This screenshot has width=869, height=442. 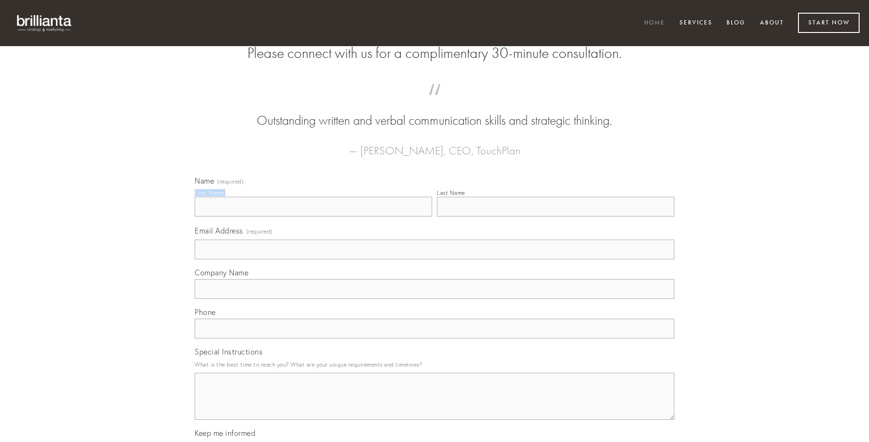 What do you see at coordinates (696, 23) in the screenshot?
I see `a: Services` at bounding box center [696, 23].